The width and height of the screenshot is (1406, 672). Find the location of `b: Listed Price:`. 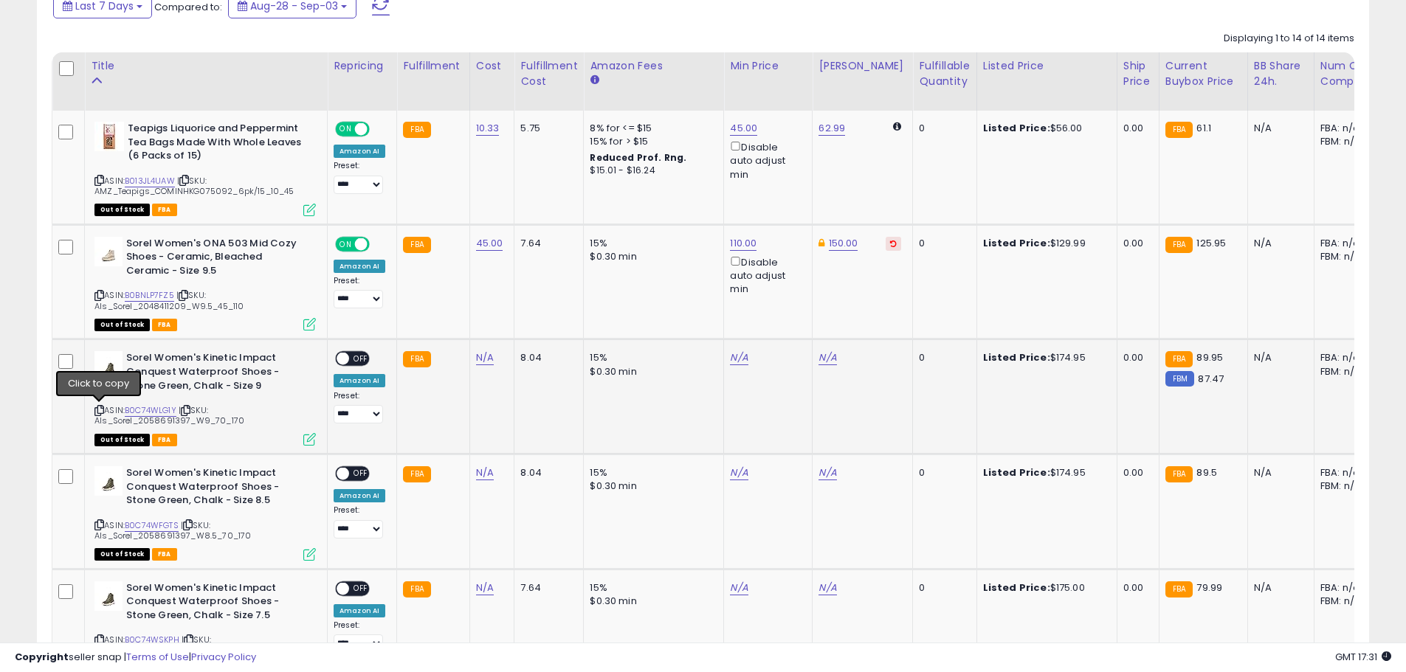

b: Listed Price: is located at coordinates (1016, 472).